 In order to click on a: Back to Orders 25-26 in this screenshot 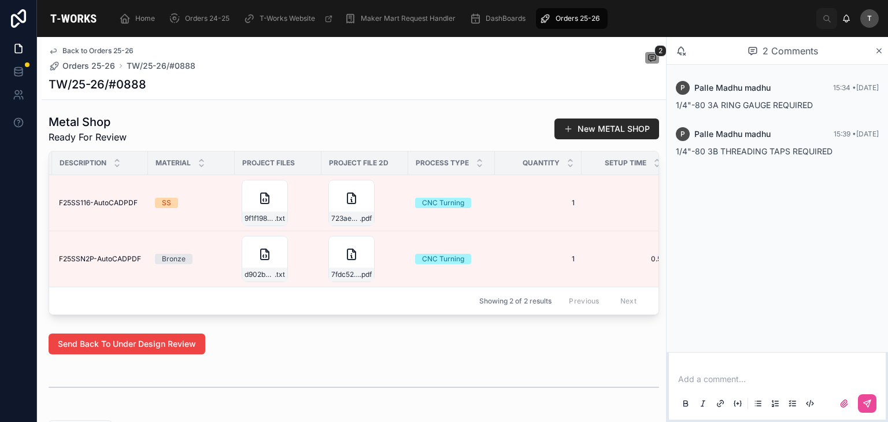, I will do `click(91, 51)`.